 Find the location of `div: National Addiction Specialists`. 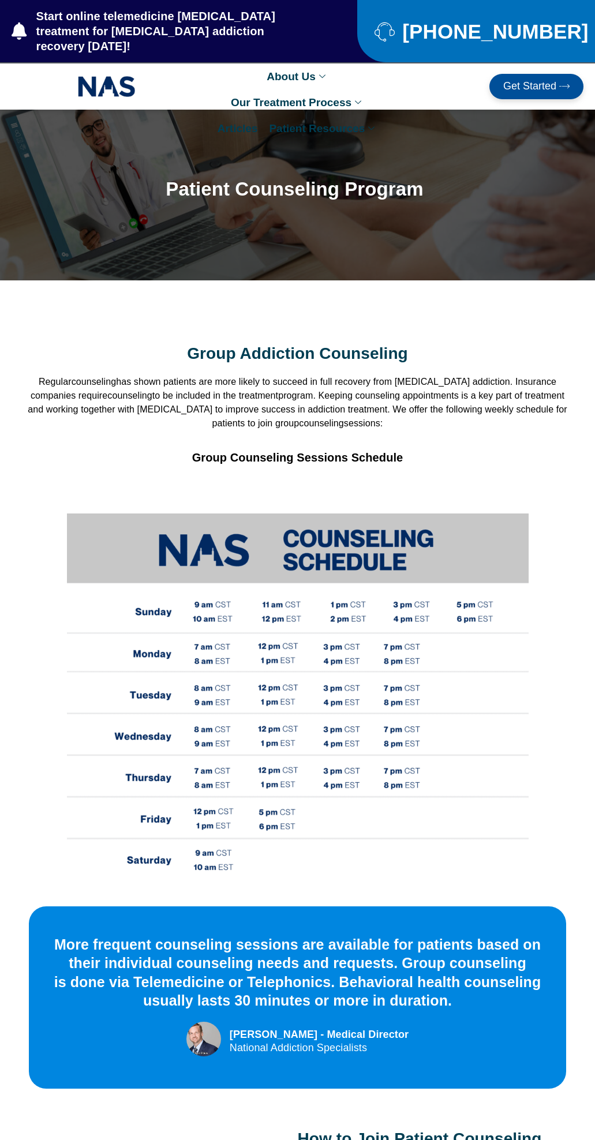

div: National Addiction Specialists is located at coordinates (319, 1048).